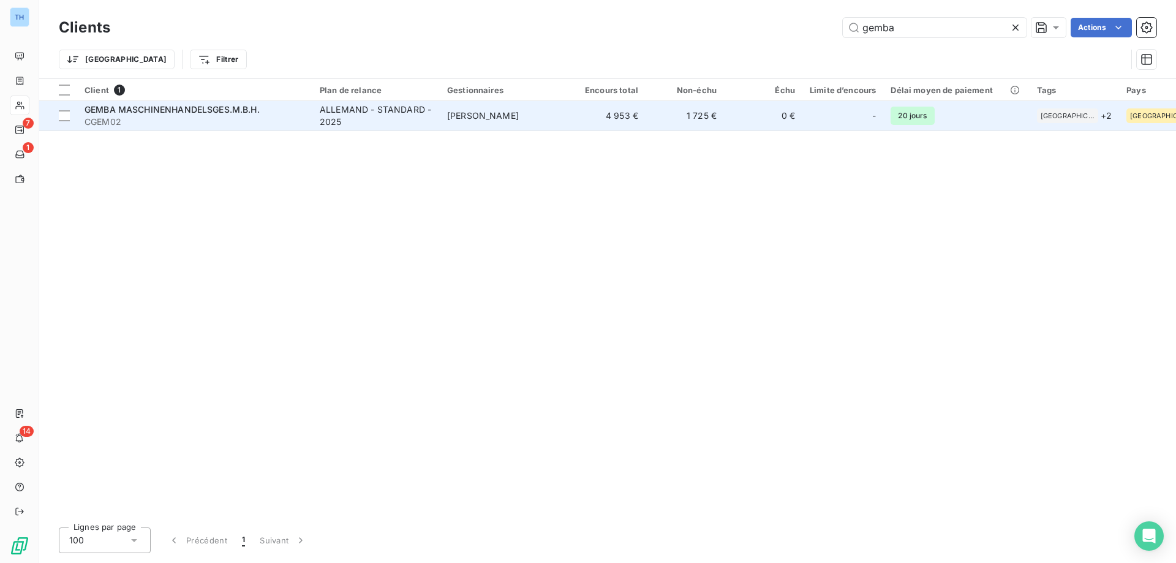 The height and width of the screenshot is (563, 1176). Describe the element at coordinates (20, 17) in the screenshot. I see `div: TH` at that location.